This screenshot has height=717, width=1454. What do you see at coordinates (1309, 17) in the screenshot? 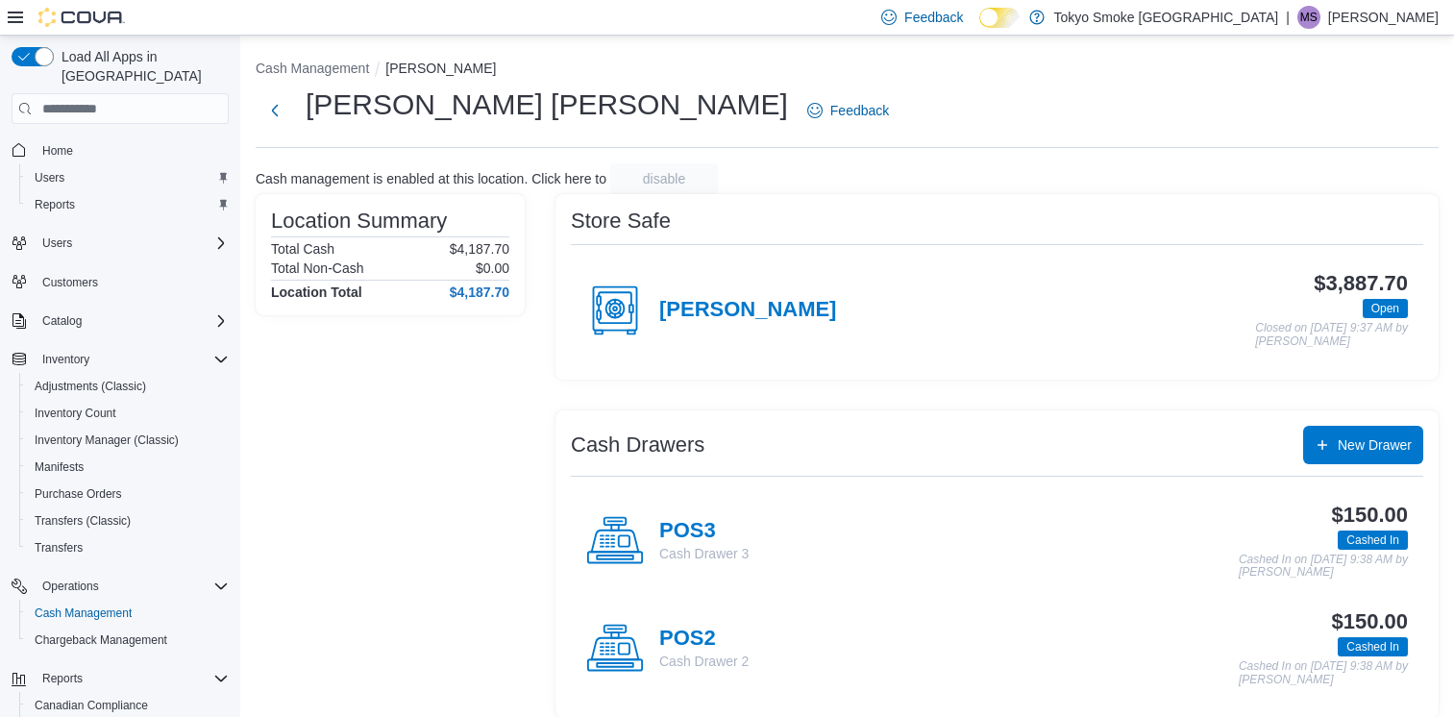
I see `span: MS` at bounding box center [1309, 17].